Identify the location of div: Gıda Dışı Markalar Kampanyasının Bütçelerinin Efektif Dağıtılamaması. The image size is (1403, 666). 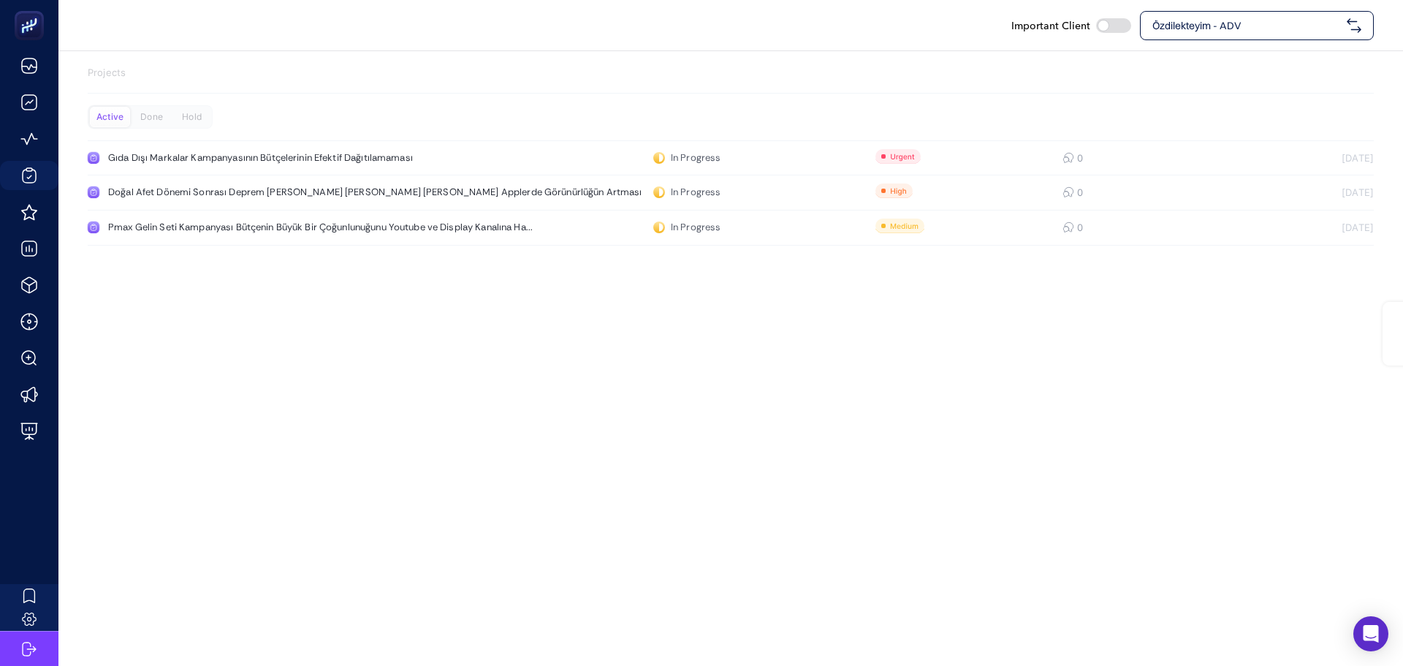
(277, 158).